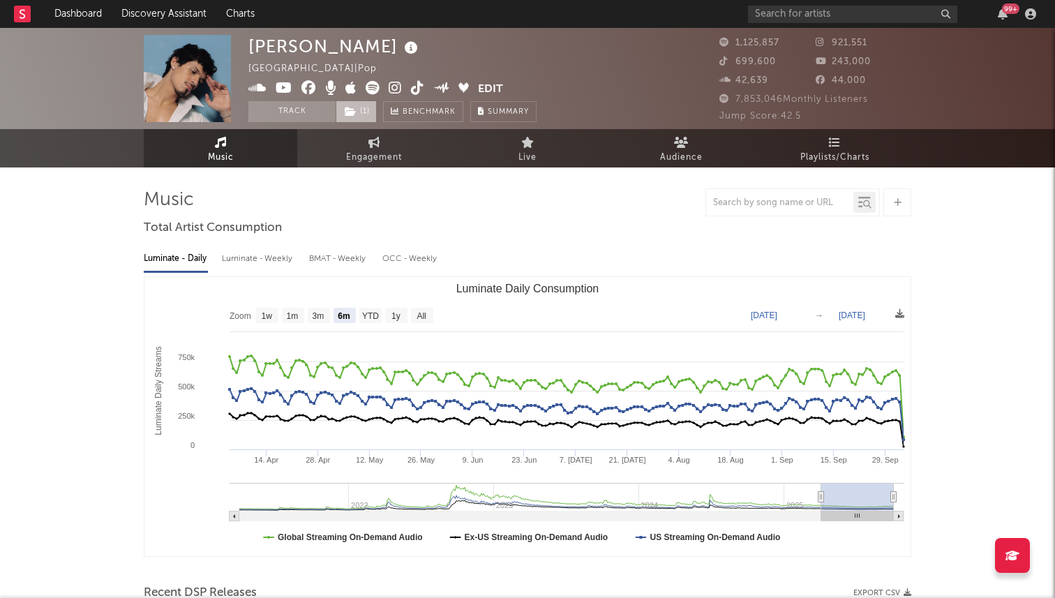 The height and width of the screenshot is (598, 1055). What do you see at coordinates (834, 148) in the screenshot?
I see `a: Playlists/Charts` at bounding box center [834, 148].